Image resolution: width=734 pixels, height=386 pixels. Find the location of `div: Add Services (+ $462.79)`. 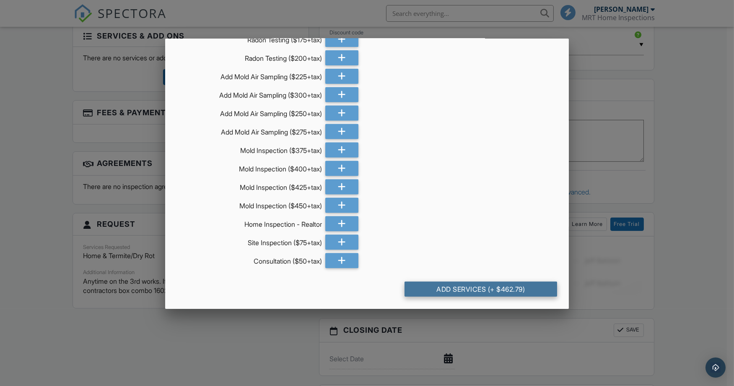

div: Add Services (+ $462.79) is located at coordinates (481, 289).